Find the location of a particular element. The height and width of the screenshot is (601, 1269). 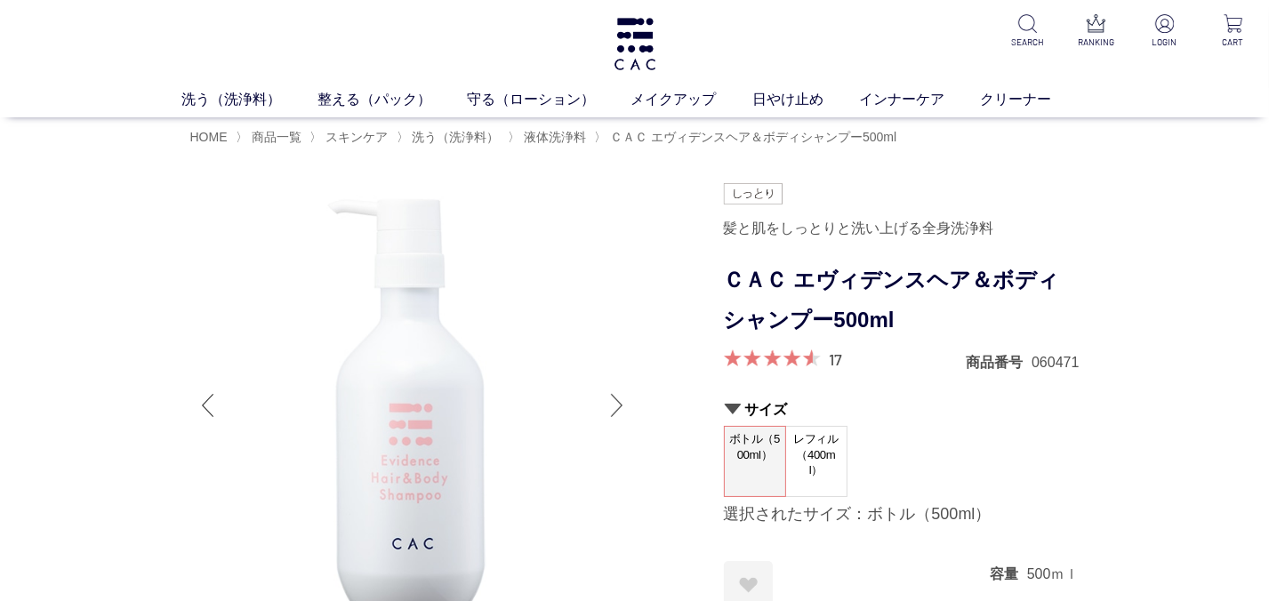

dt: 容量 is located at coordinates (1008, 574).